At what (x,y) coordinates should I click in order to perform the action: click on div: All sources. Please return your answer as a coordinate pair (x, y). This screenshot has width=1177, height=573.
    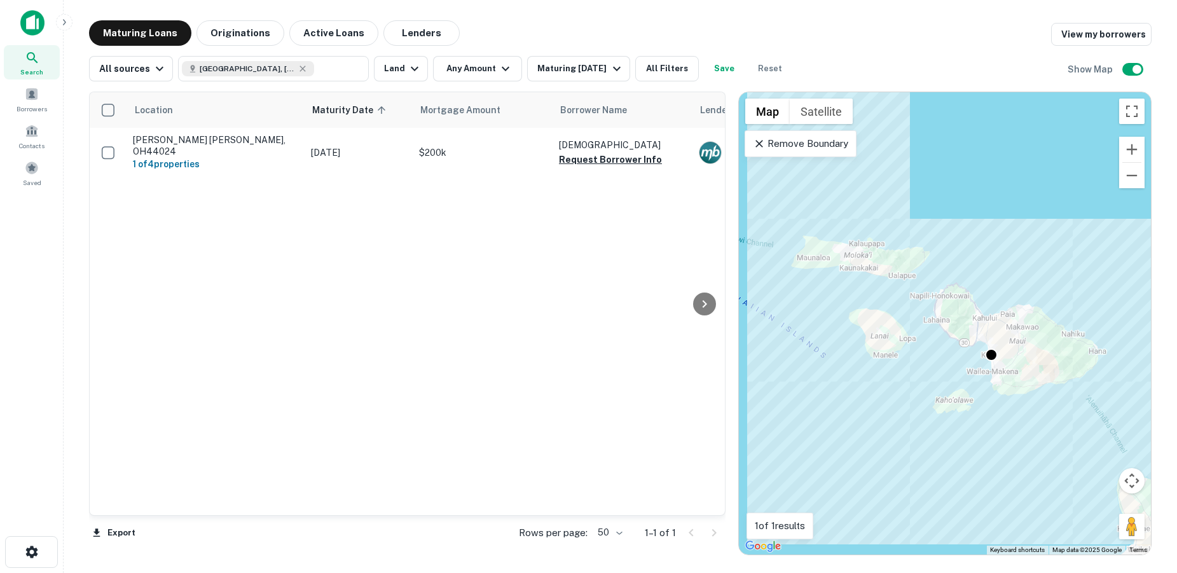
    Looking at the image, I should click on (133, 69).